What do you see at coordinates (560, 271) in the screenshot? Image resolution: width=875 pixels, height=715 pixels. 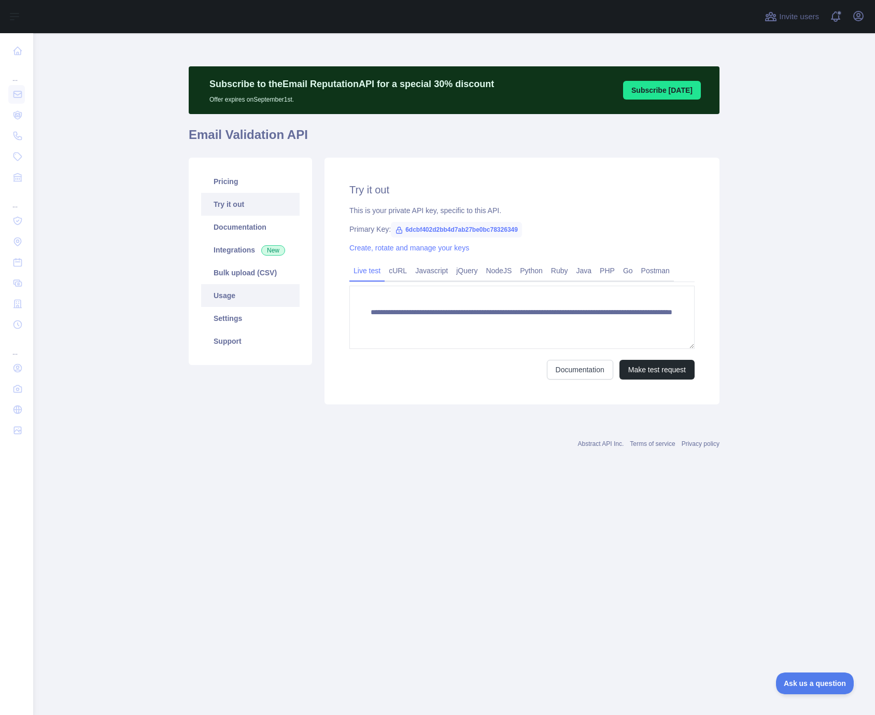 I see `a: Ruby` at bounding box center [560, 271].